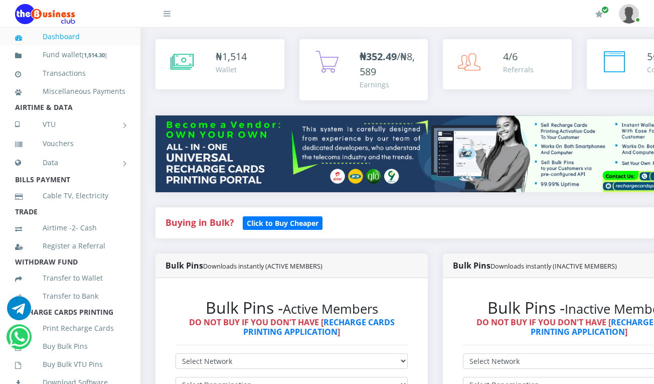 The width and height of the screenshot is (654, 384). I want to click on a: Buy Bulk VTU Pins, so click(70, 364).